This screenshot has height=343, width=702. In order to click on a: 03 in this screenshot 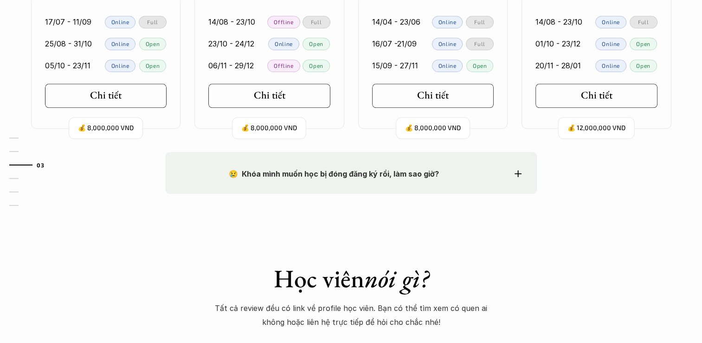, I will do `click(31, 165)`.